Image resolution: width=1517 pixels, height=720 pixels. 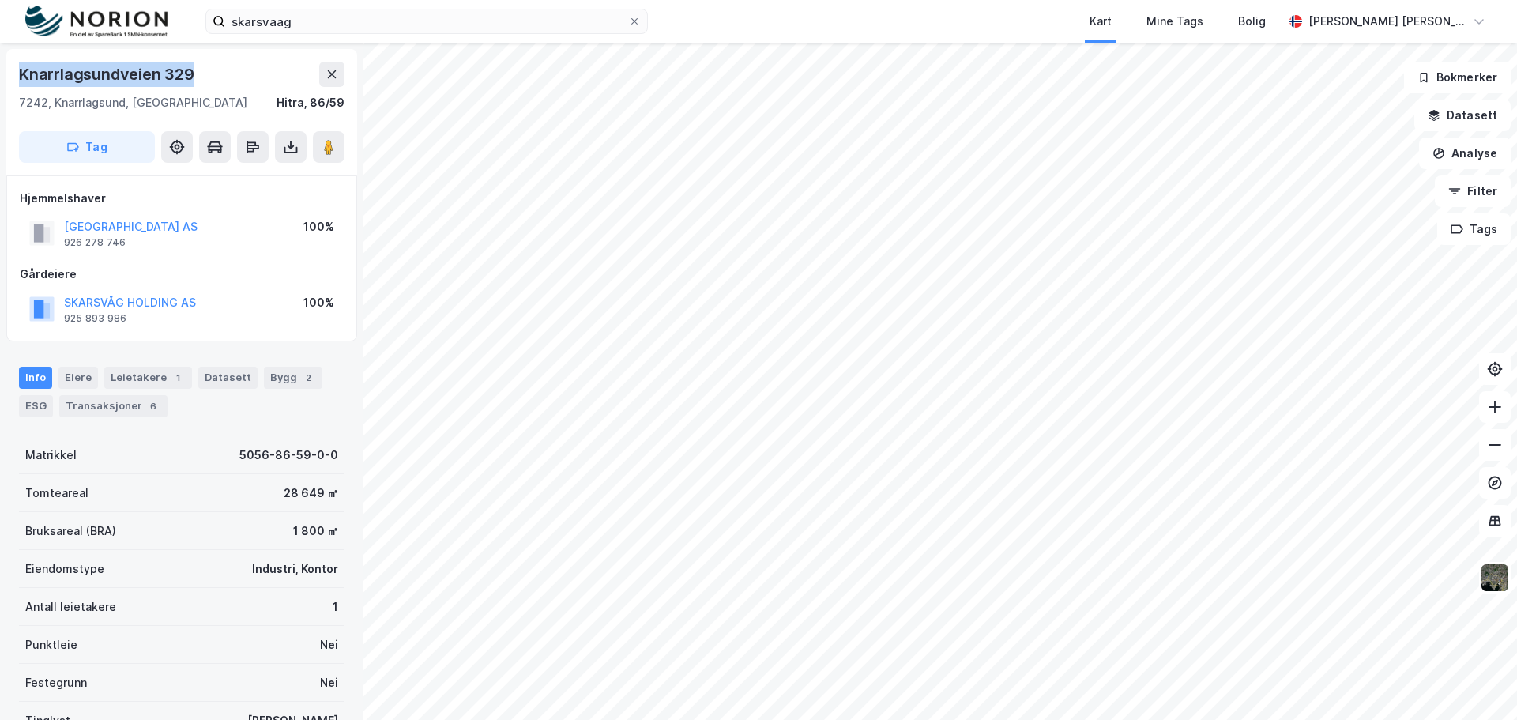 What do you see at coordinates (36, 406) in the screenshot?
I see `div: ESG` at bounding box center [36, 406].